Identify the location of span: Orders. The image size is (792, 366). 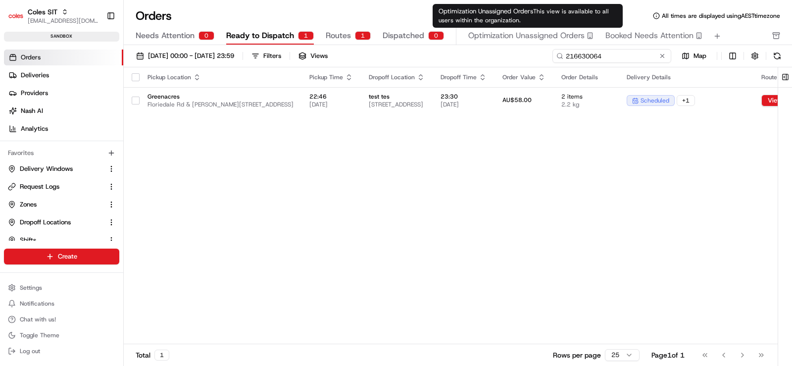
(31, 57).